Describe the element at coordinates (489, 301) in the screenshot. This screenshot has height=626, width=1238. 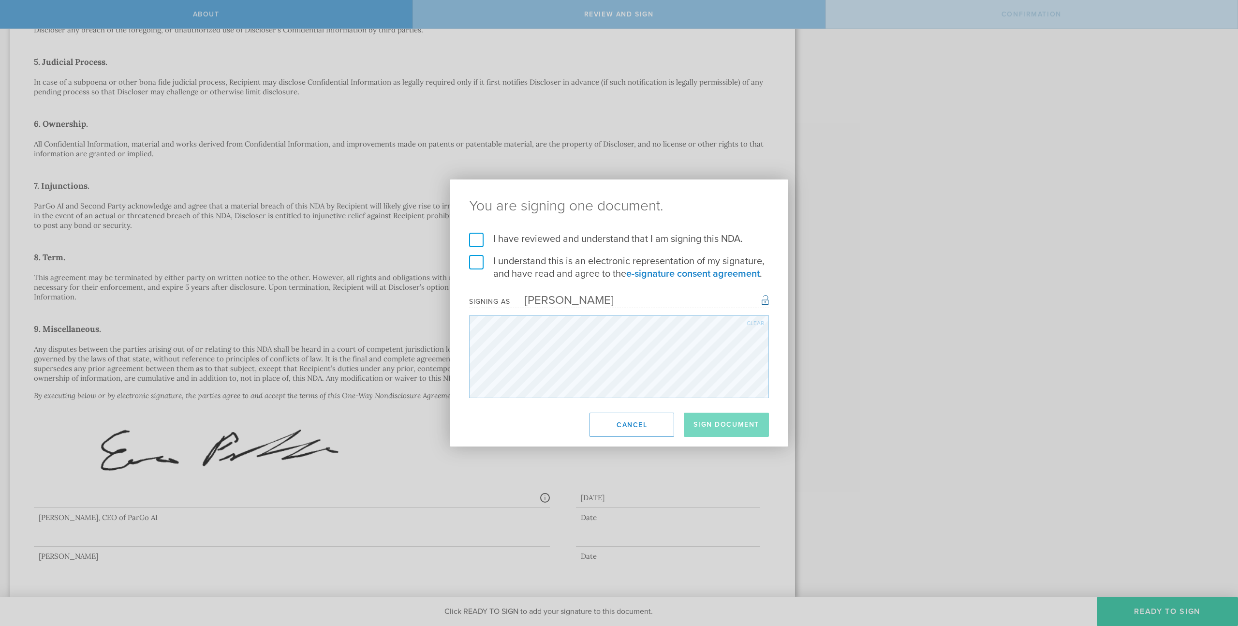
I see `div: Signing as` at that location.